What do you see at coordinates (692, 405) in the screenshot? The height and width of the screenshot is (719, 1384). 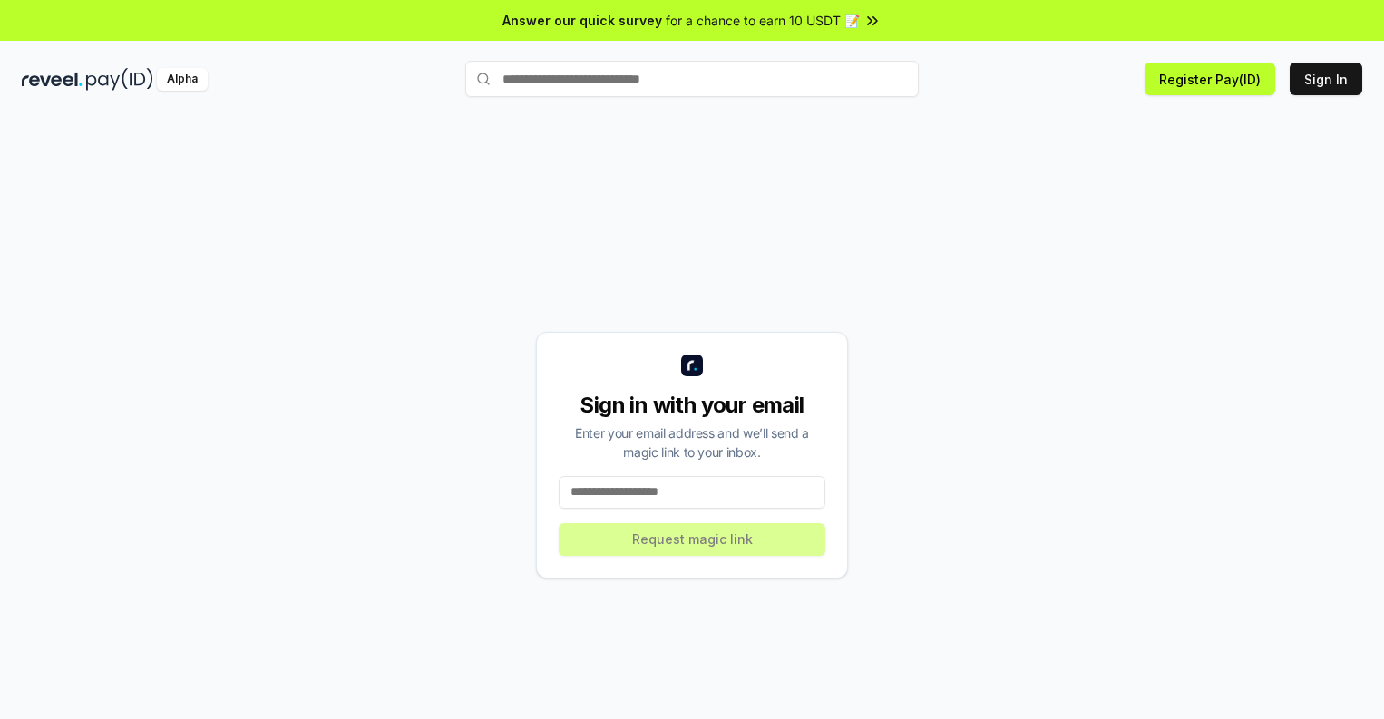 I see `div: Sign in with your email` at bounding box center [692, 405].